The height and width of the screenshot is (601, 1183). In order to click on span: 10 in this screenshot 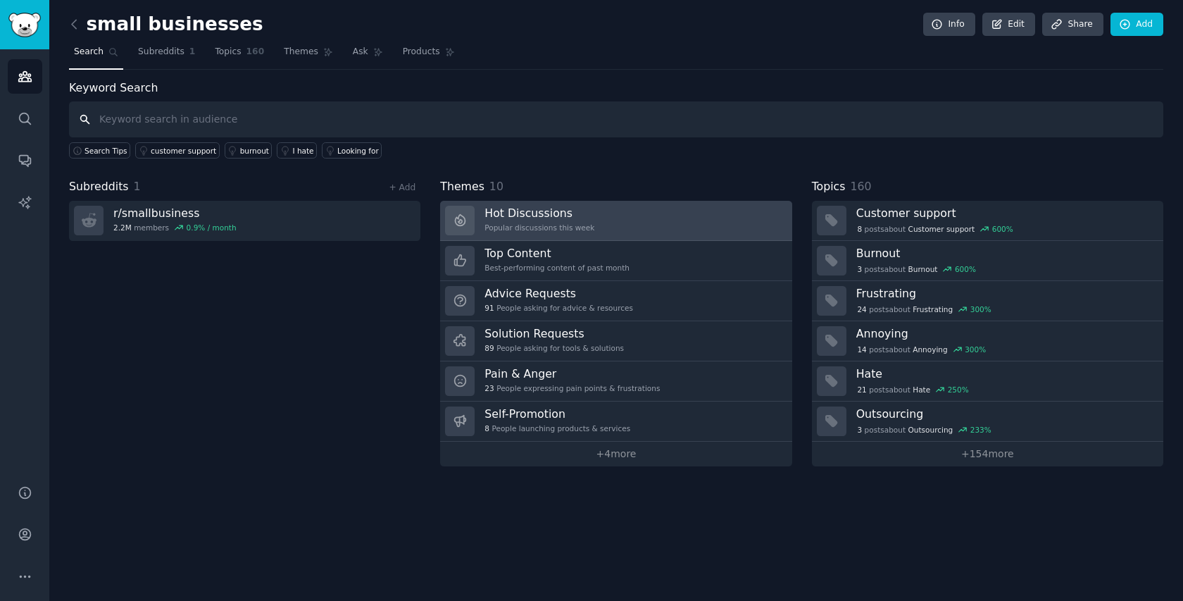, I will do `click(497, 186)`.